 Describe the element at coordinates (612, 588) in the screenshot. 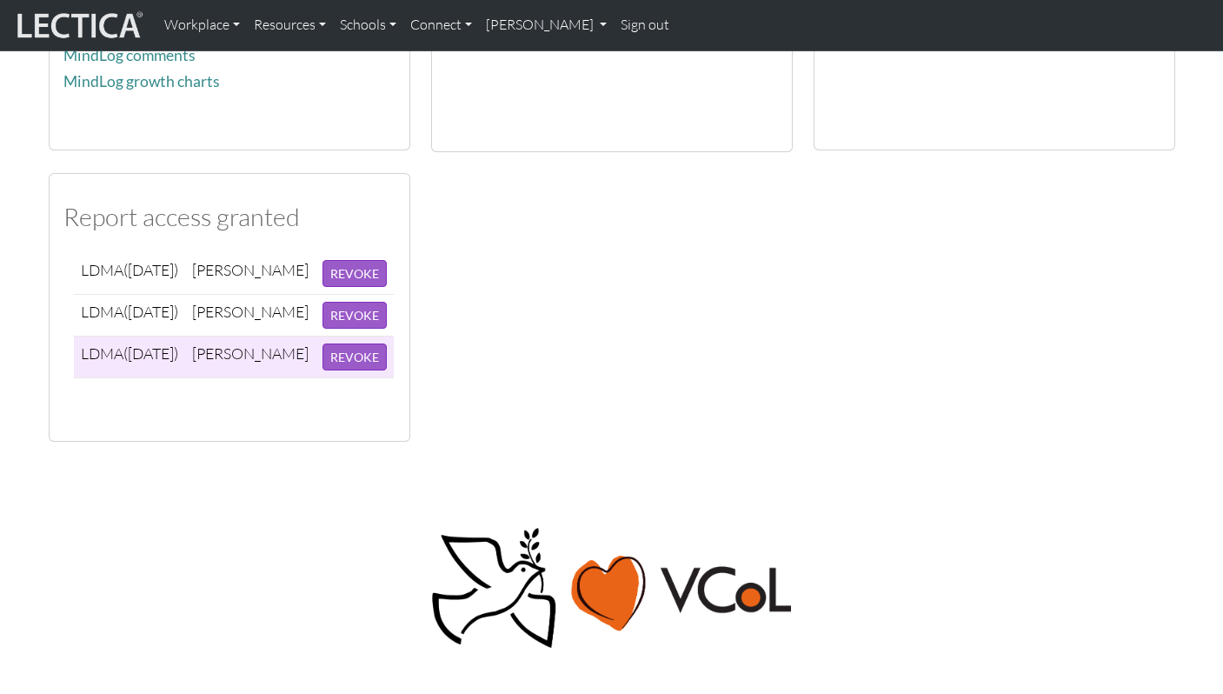

I see `img: Peace, love, VCoL` at that location.